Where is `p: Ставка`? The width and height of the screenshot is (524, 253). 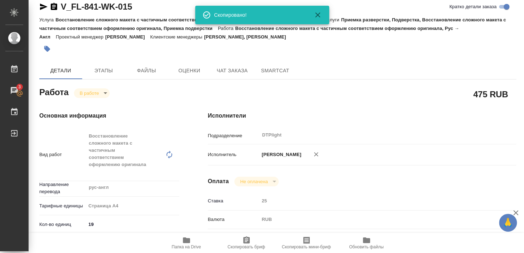
p: Ставка is located at coordinates (233, 201).